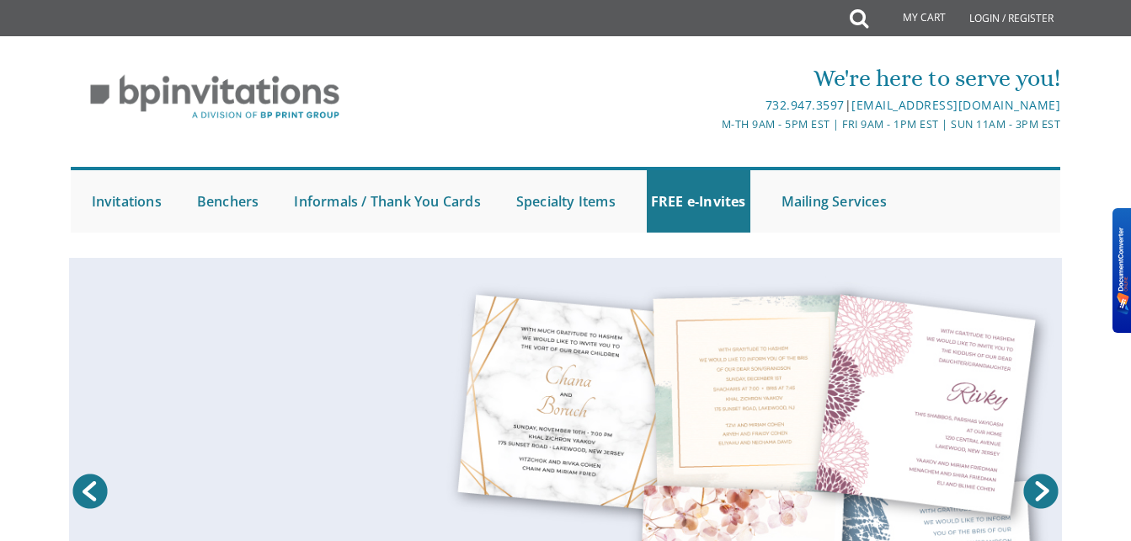  I want to click on a: Informals / Thank You Cards, so click(386, 201).